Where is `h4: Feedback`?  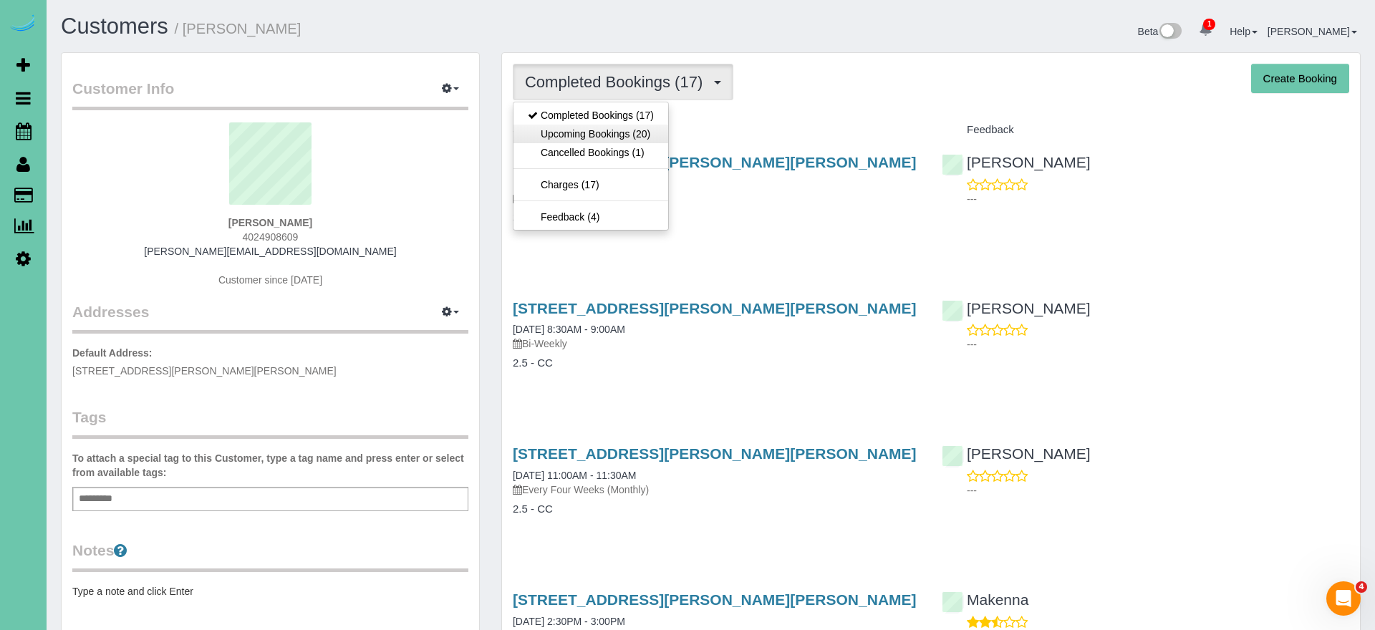 h4: Feedback is located at coordinates (1145, 130).